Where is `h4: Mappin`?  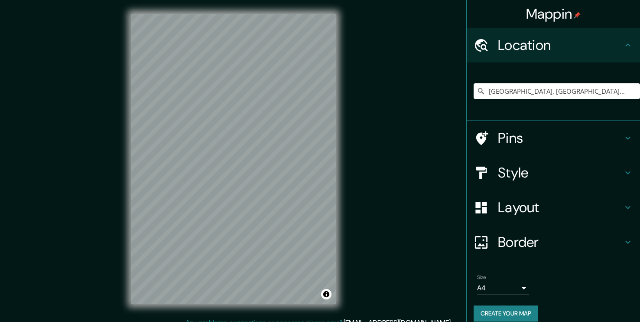
h4: Mappin is located at coordinates (554, 14).